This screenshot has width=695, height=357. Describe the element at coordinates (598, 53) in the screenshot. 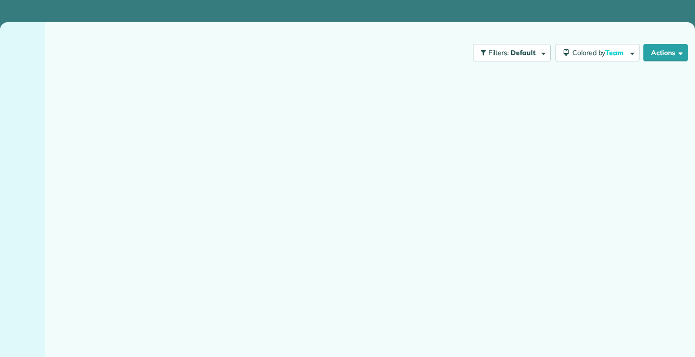

I see `button: Colored byTeam` at that location.